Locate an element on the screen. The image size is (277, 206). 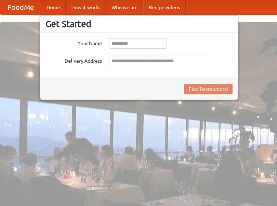
a: How it works is located at coordinates (86, 7).